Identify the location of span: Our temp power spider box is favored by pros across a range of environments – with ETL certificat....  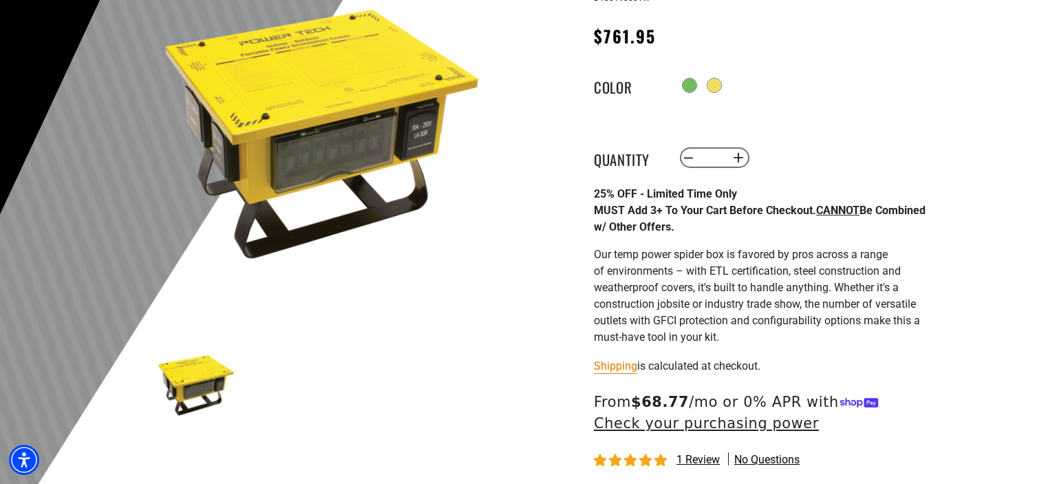
(757, 295).